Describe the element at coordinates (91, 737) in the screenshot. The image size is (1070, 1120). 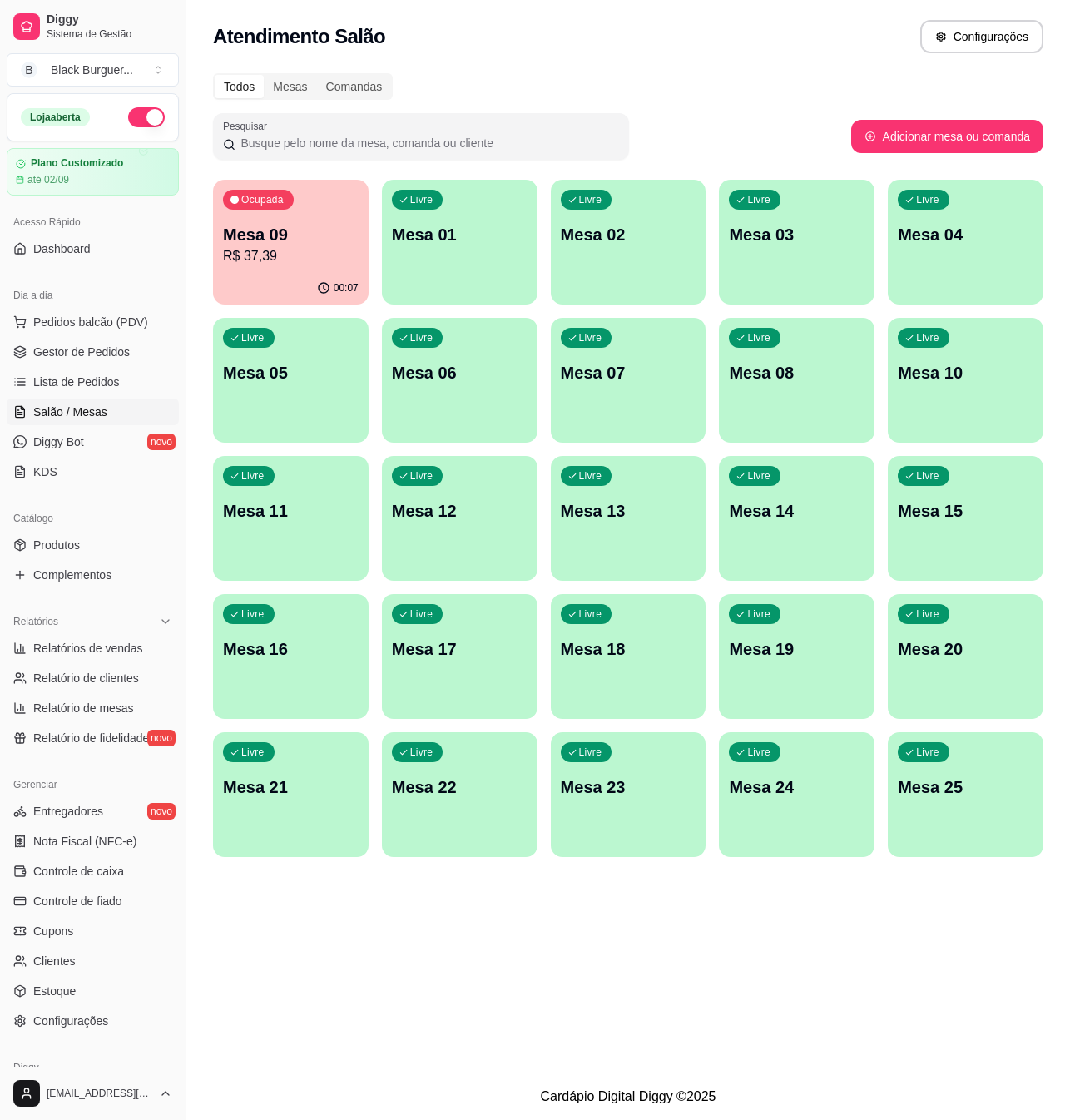
I see `span: Relatório de fidelidade` at that location.